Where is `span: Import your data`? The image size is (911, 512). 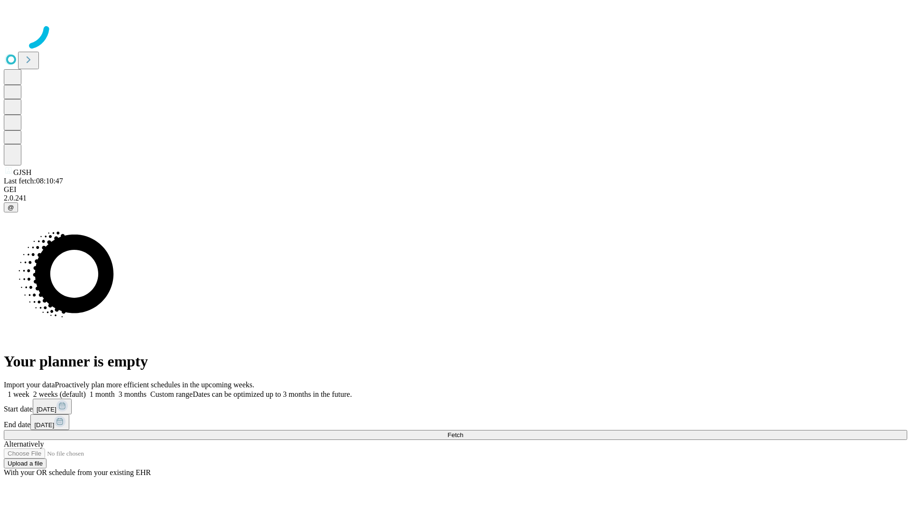
span: Import your data is located at coordinates (29, 385).